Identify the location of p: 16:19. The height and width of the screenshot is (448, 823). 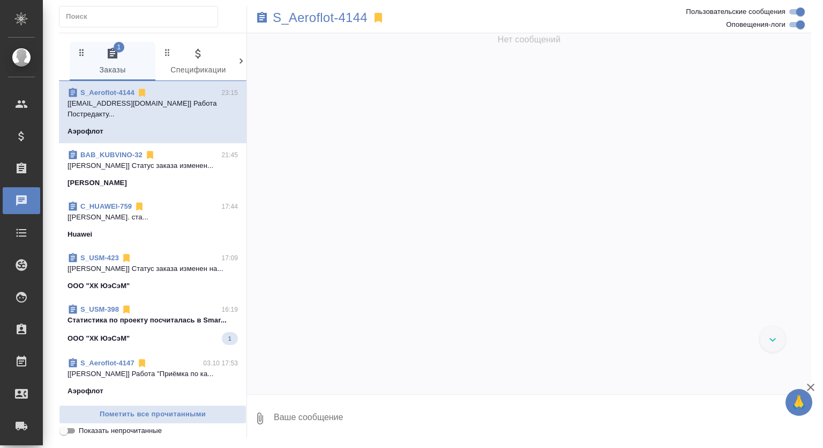
(229, 309).